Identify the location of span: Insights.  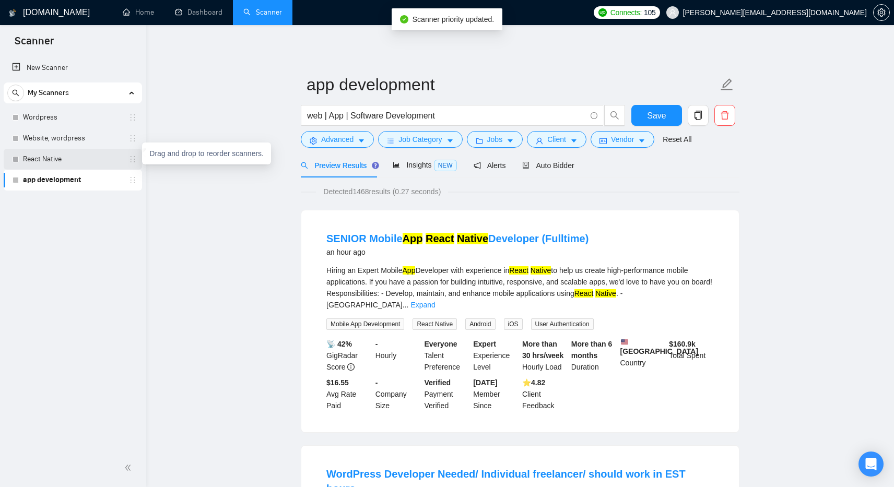
(425, 165).